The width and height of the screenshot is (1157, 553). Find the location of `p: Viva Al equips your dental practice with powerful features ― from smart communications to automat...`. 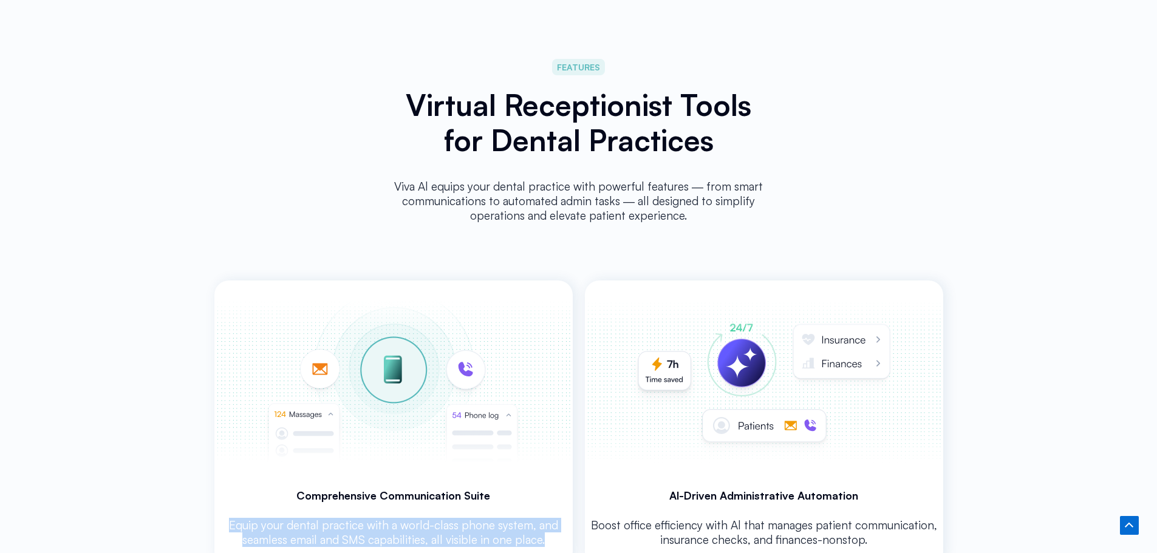

p: Viva Al equips your dental practice with powerful features ― from smart communications to automat... is located at coordinates (579, 201).